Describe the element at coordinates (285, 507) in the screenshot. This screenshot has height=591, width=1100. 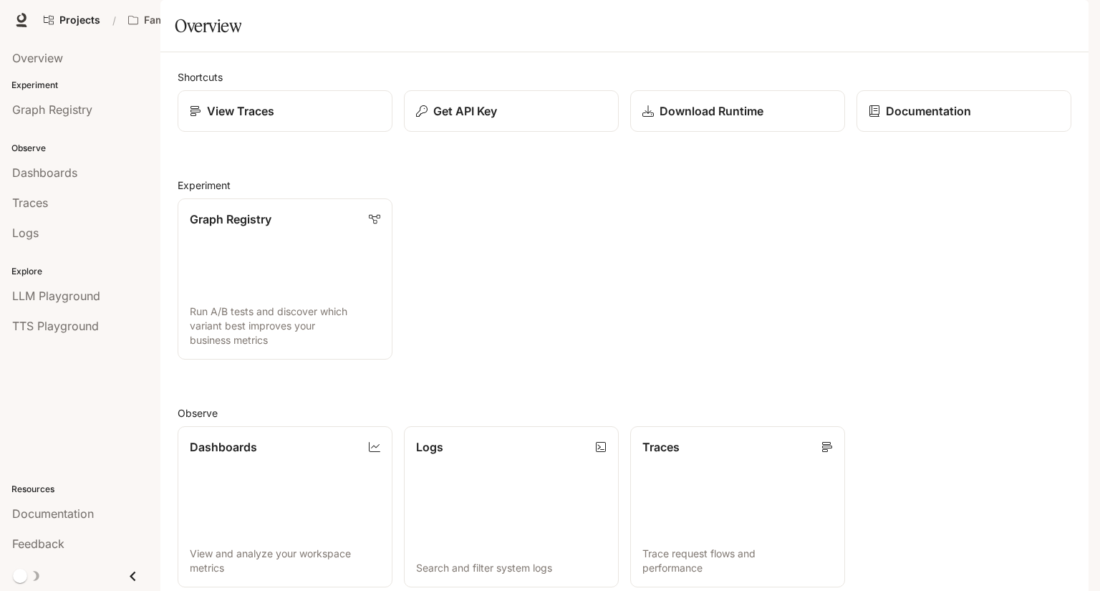
I see `a: DashboardsView and analyze your workspace metrics` at that location.